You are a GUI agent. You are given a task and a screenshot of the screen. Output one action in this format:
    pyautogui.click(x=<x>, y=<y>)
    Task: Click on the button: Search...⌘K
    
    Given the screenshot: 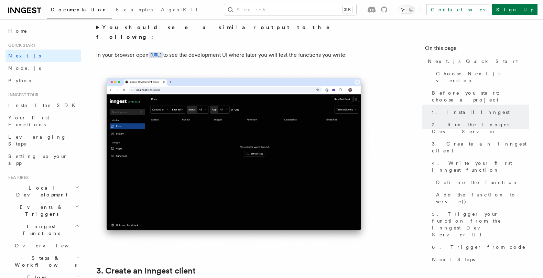 What is the action you would take?
    pyautogui.click(x=290, y=10)
    